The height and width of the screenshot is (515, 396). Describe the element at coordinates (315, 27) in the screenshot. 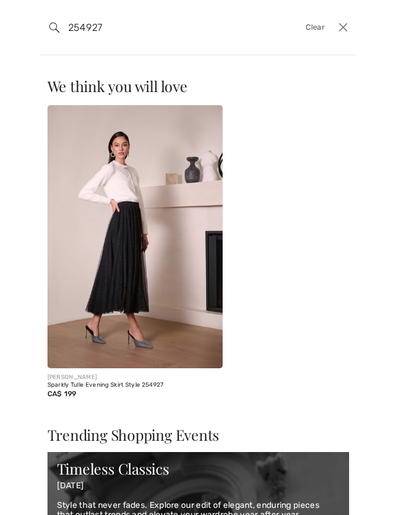

I see `span: Clear` at that location.